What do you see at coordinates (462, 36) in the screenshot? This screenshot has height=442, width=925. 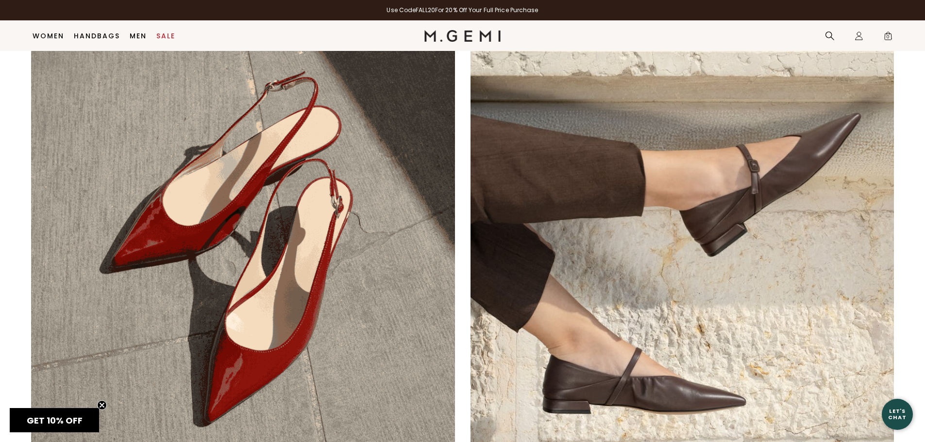 I see `img: M.Gemi` at bounding box center [462, 36].